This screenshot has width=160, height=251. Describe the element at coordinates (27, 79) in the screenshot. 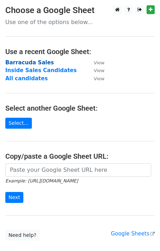

I see `strong: All candidates` at that location.